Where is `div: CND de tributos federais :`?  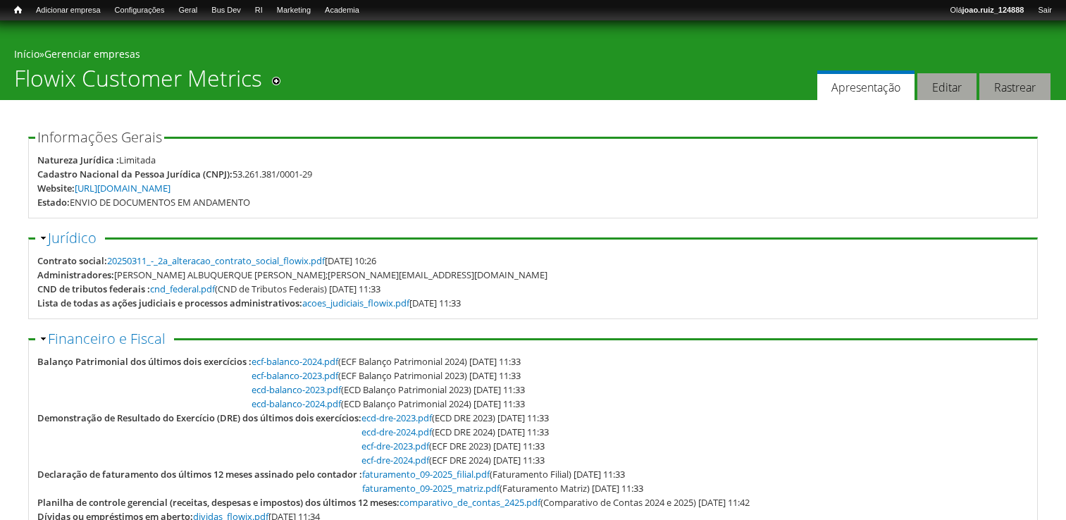
div: CND de tributos federais : is located at coordinates (94, 289).